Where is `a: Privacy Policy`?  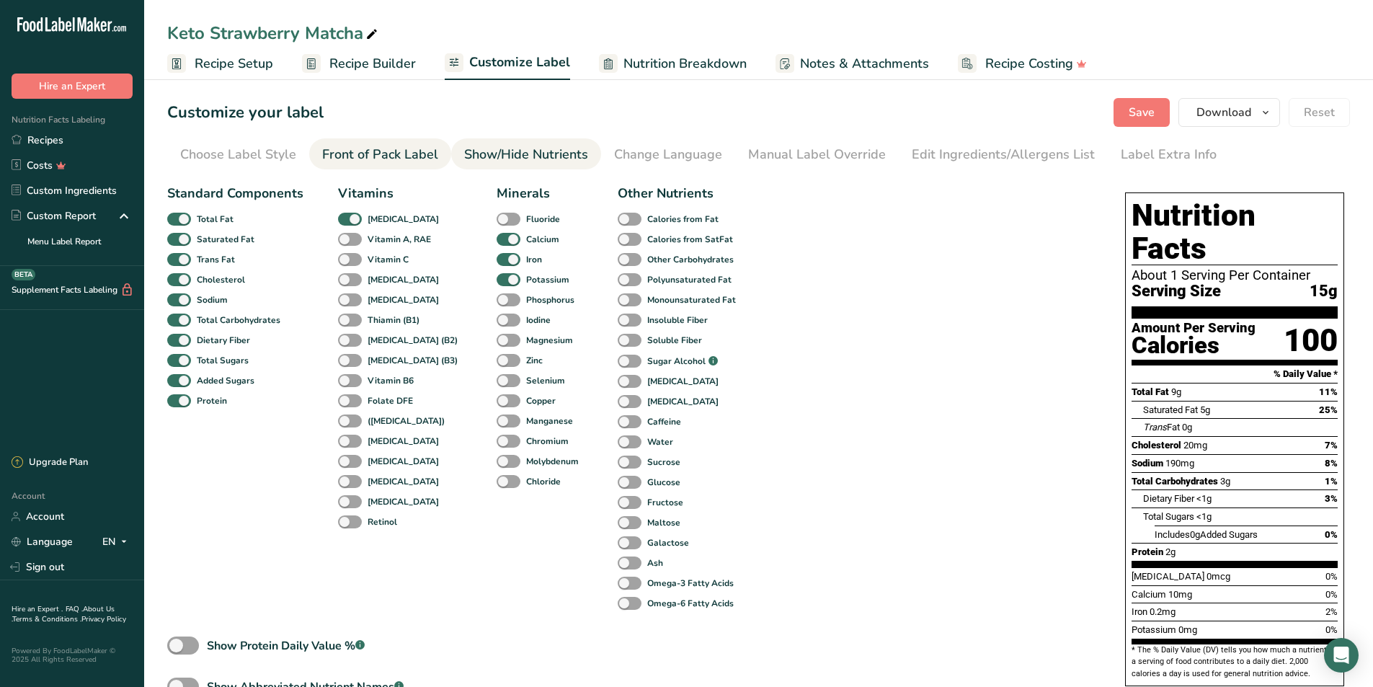
a: Privacy Policy is located at coordinates (104, 619).